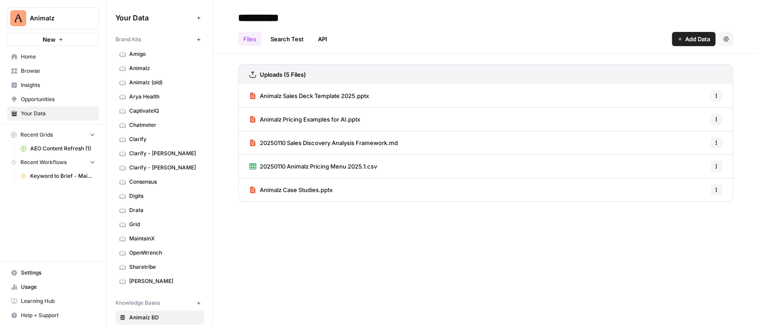 The height and width of the screenshot is (326, 758). I want to click on span: New, so click(49, 40).